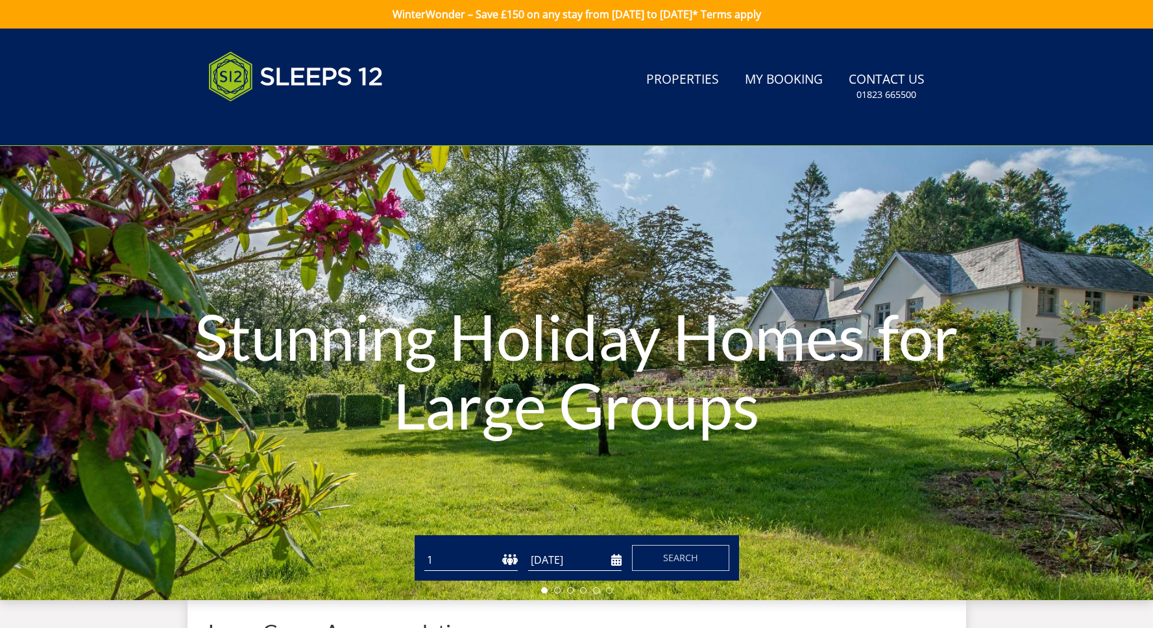 Image resolution: width=1153 pixels, height=628 pixels. What do you see at coordinates (681, 558) in the screenshot?
I see `button: Search` at bounding box center [681, 558].